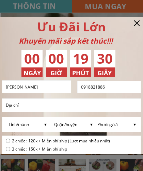 This screenshot has height=171, width=143. What do you see at coordinates (34, 73) in the screenshot?
I see `h3: NGÀY` at bounding box center [34, 73].